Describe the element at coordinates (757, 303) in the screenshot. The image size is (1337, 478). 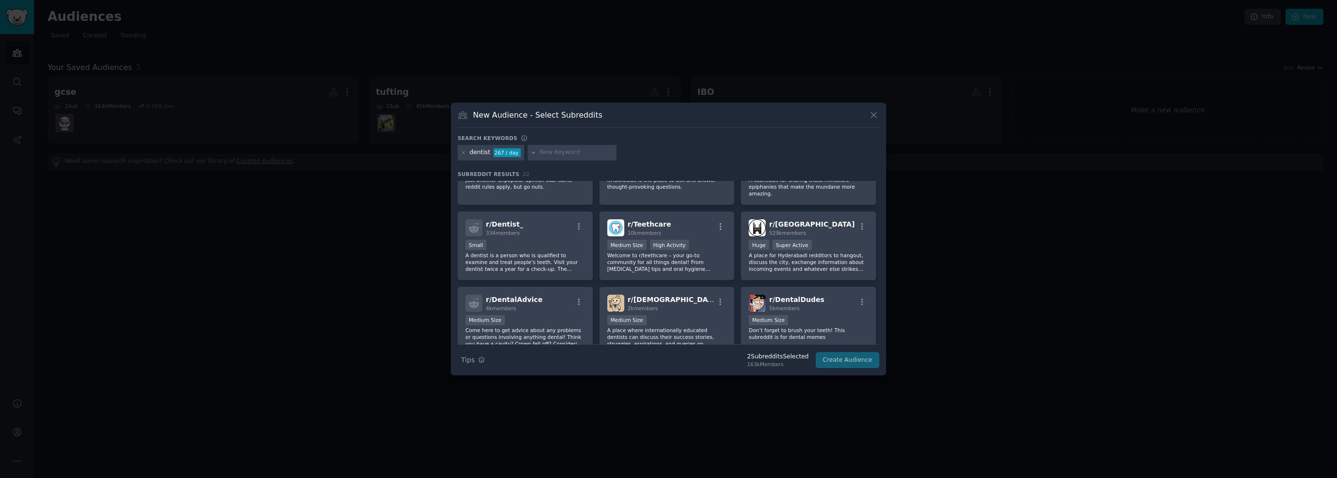
I see `img: DentalDudes` at that location.